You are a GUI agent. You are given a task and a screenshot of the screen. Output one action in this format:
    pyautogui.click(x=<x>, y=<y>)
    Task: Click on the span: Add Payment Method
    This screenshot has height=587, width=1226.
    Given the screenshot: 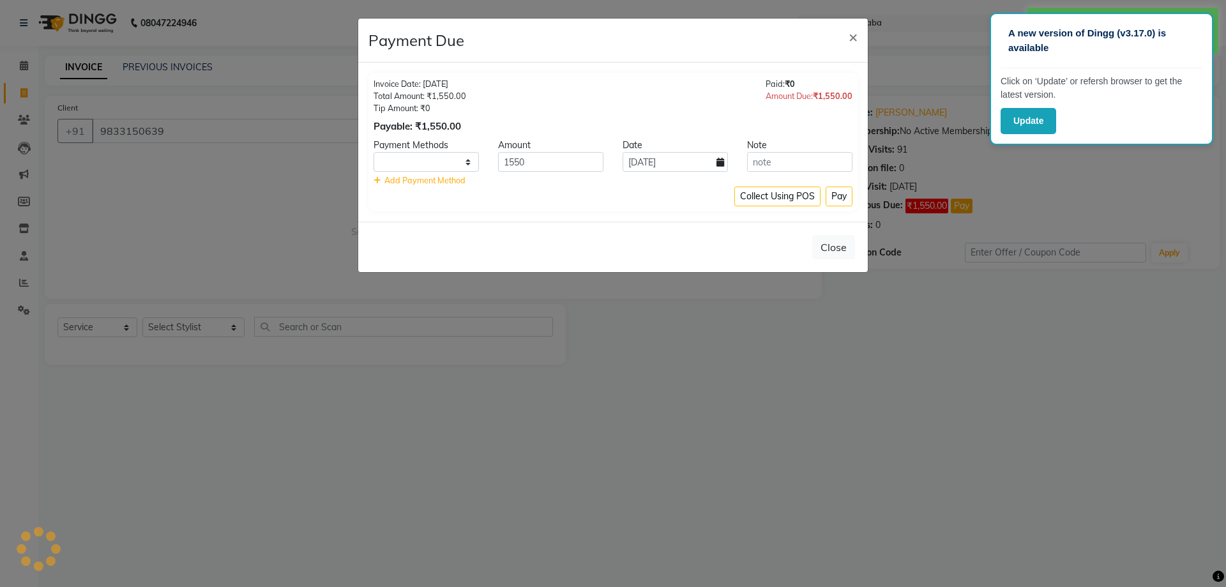 What is the action you would take?
    pyautogui.click(x=425, y=180)
    